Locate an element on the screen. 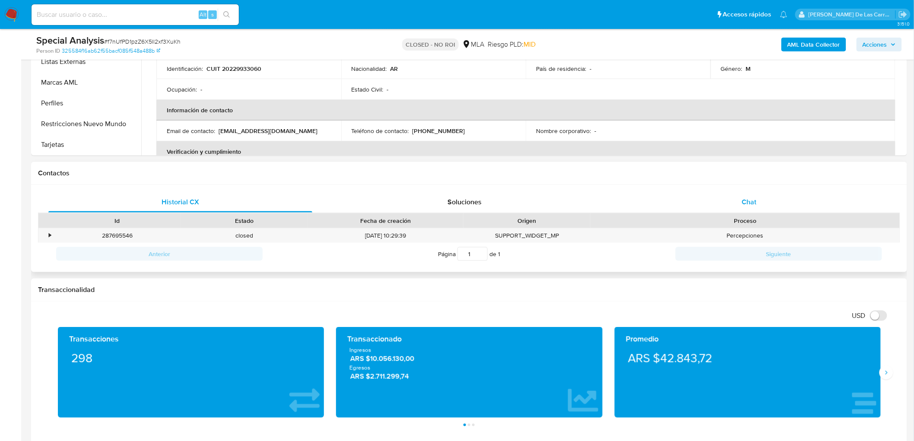 This screenshot has width=914, height=441. span: s is located at coordinates (213, 14).